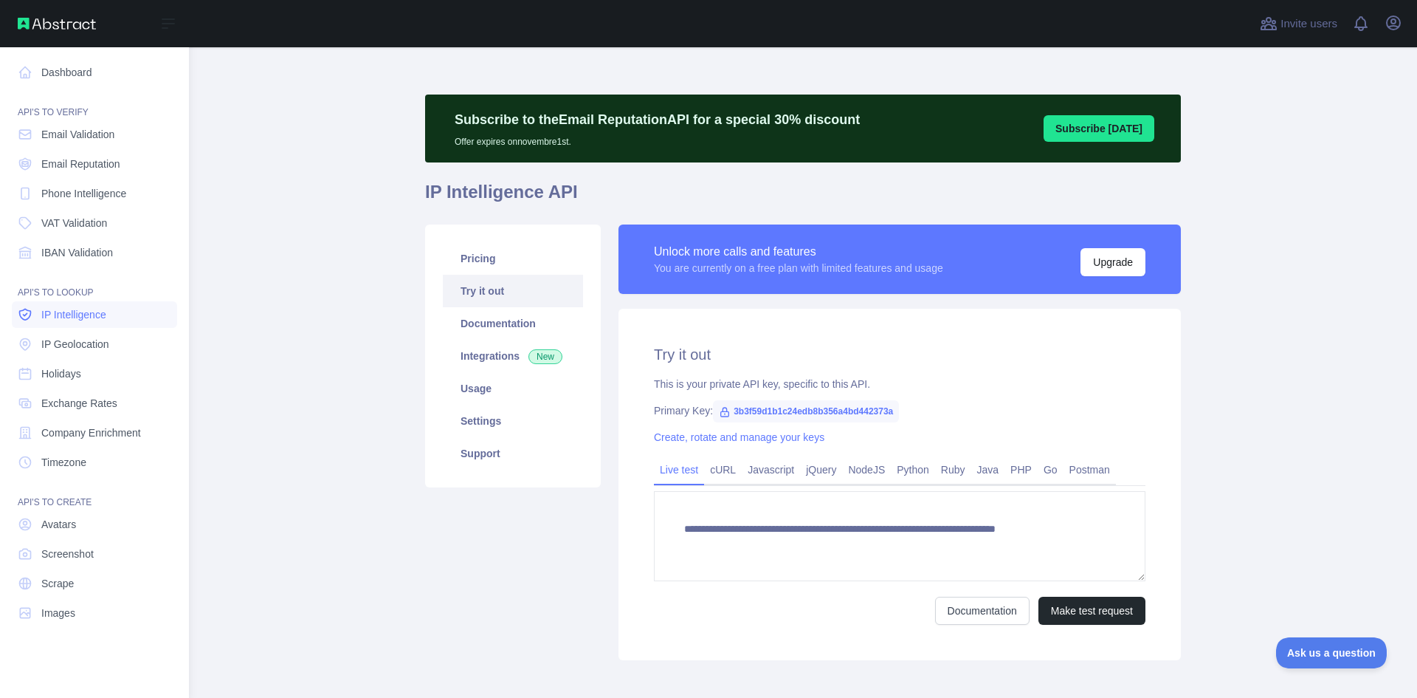 The height and width of the screenshot is (698, 1417). What do you see at coordinates (913, 469) in the screenshot?
I see `a: Python` at bounding box center [913, 469].